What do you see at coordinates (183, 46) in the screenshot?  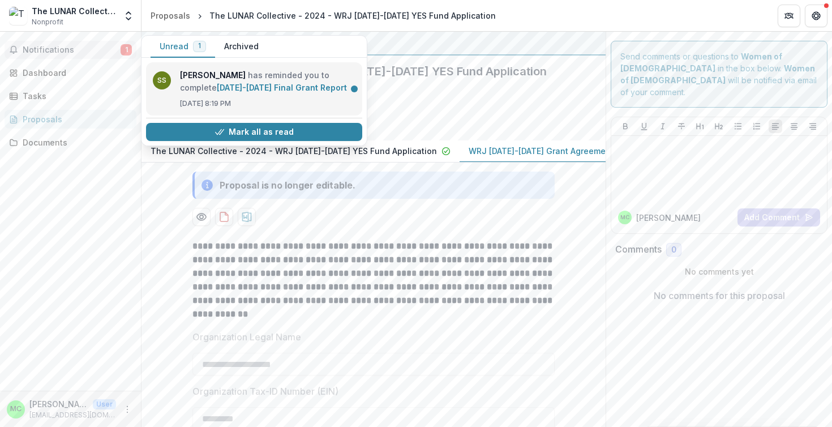 I see `button: Unread` at bounding box center [183, 46].